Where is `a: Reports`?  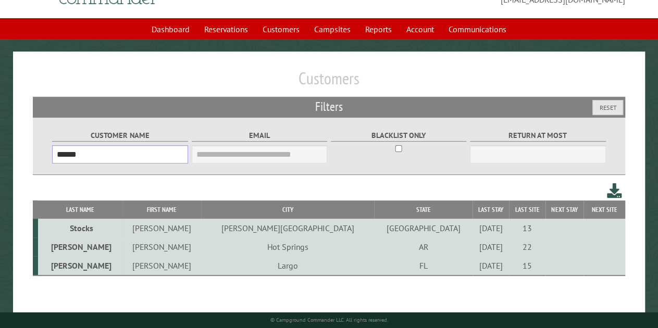
a: Reports is located at coordinates (378, 29).